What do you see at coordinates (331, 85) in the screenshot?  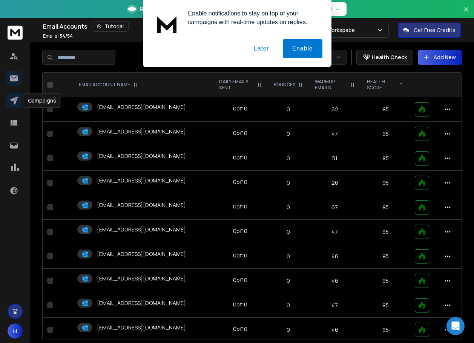 I see `p: WARMUP EMAILS` at bounding box center [331, 85].